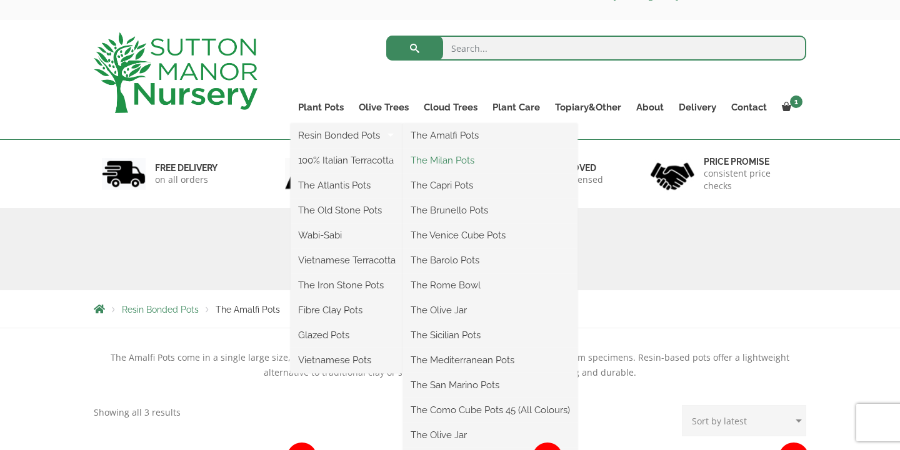  Describe the element at coordinates (124, 174) in the screenshot. I see `img: 1.jpg` at that location.